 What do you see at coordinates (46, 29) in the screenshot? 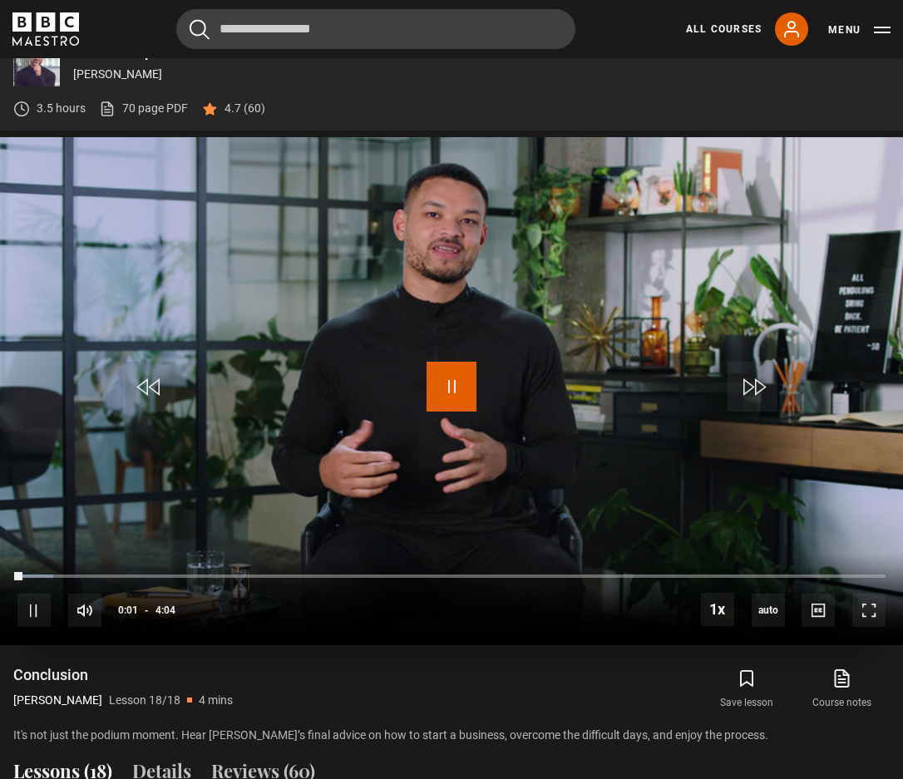
I see `a: BBC Maestro` at bounding box center [46, 29].